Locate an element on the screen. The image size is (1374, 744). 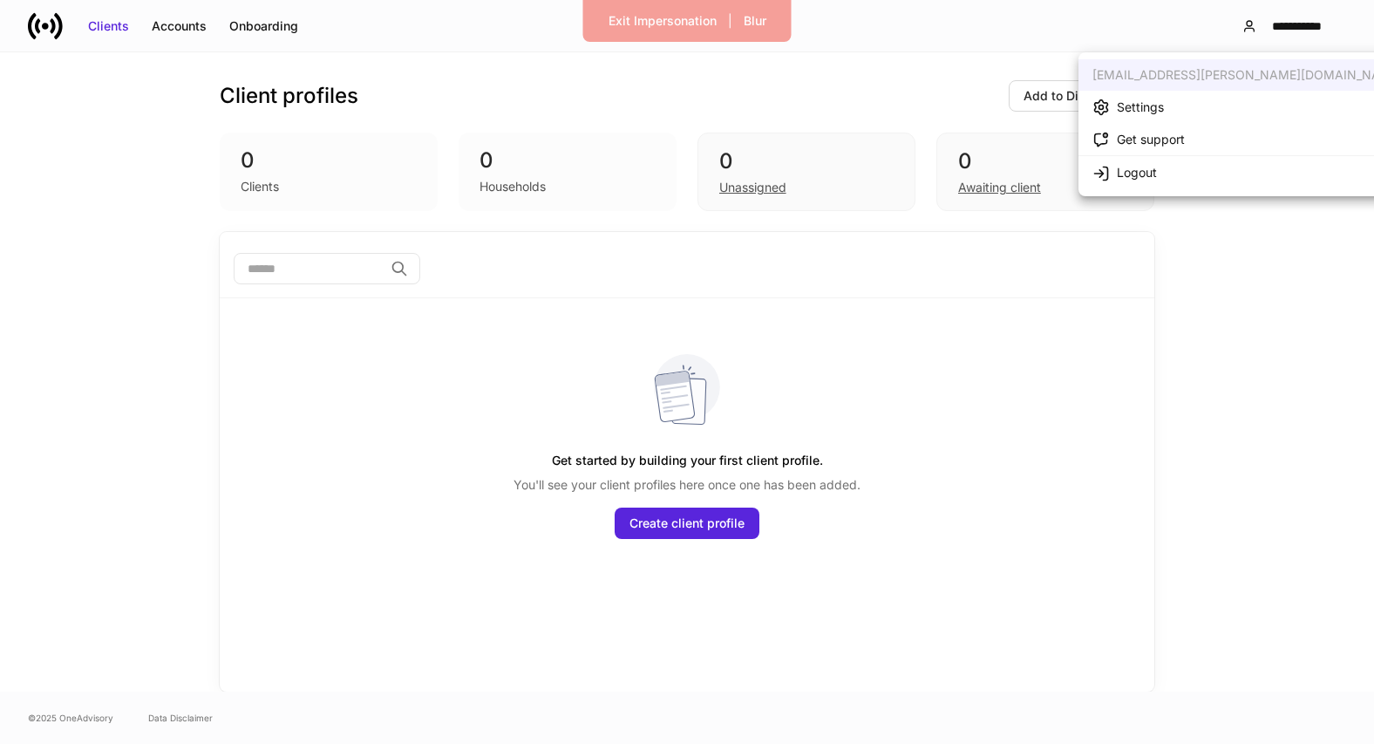
div: Exit Impersonation is located at coordinates (663, 21).